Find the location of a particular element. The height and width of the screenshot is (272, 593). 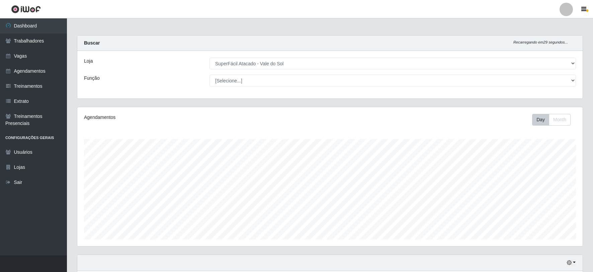

i: Recarregando em 29 segundos... is located at coordinates (540, 42).